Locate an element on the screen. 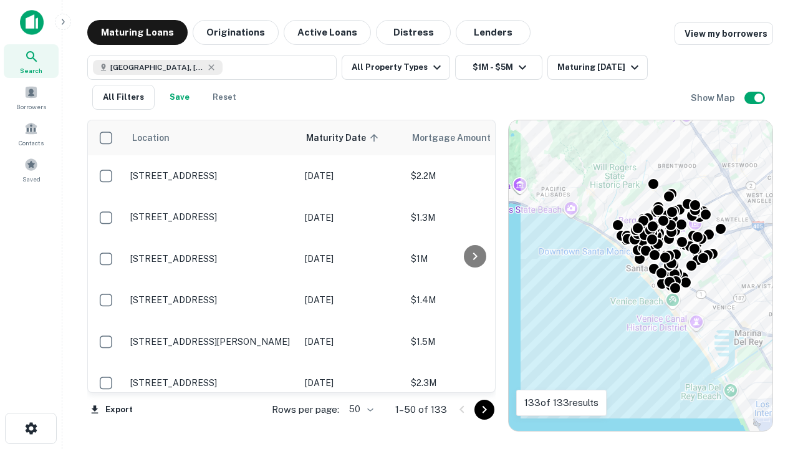  span: Search is located at coordinates (31, 70).